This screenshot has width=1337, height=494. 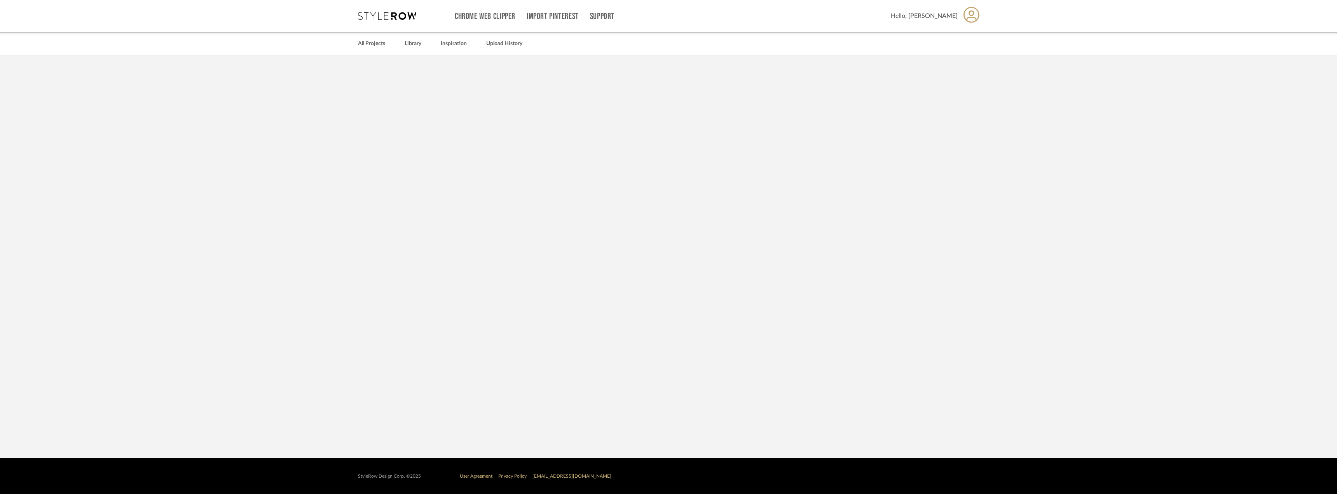 What do you see at coordinates (476, 476) in the screenshot?
I see `a: User Agreement` at bounding box center [476, 476].